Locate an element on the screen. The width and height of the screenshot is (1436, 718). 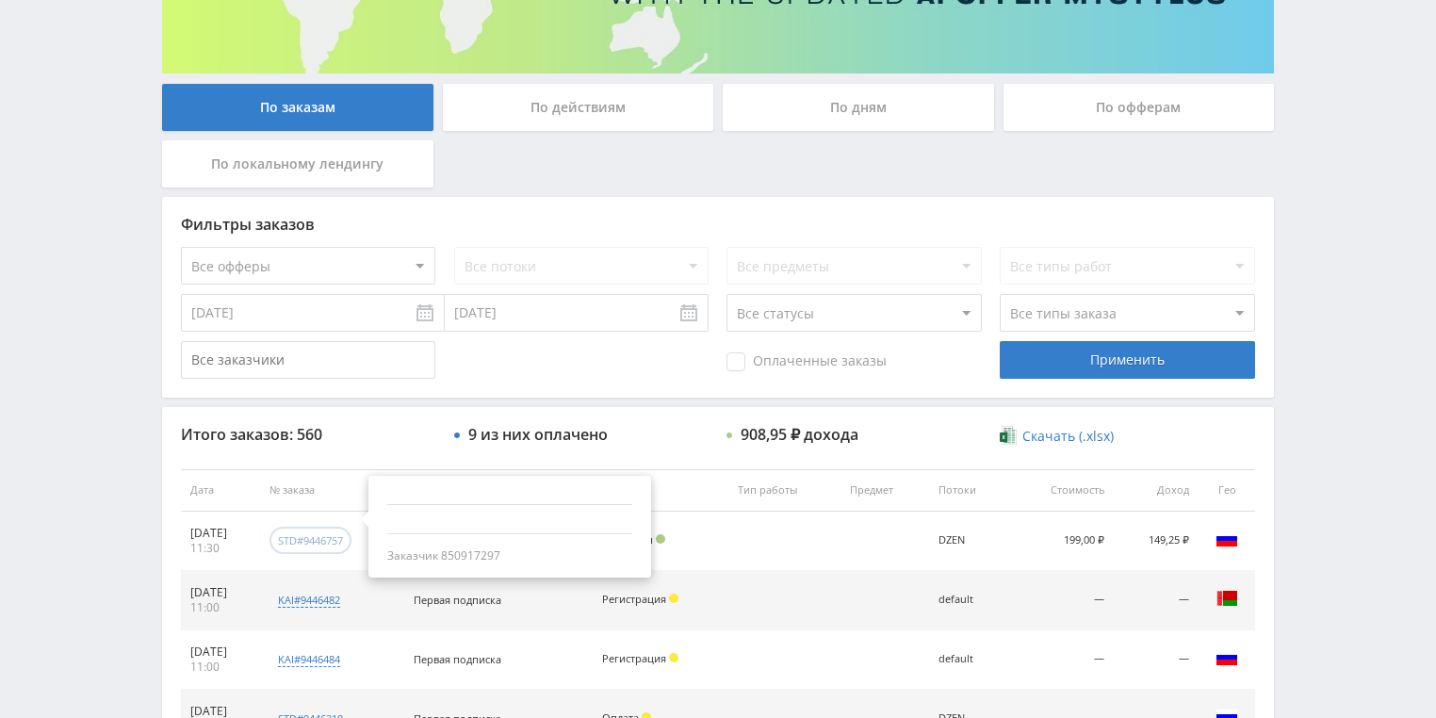
span: Подтвержден is located at coordinates (661, 539).